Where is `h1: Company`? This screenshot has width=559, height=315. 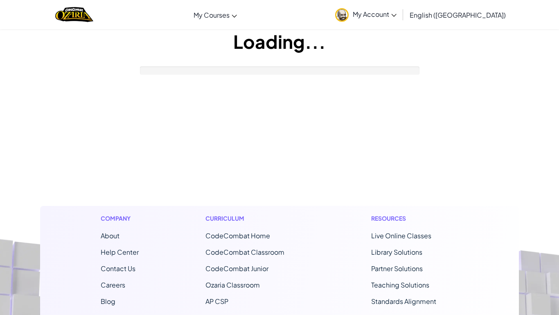 h1: Company is located at coordinates (120, 218).